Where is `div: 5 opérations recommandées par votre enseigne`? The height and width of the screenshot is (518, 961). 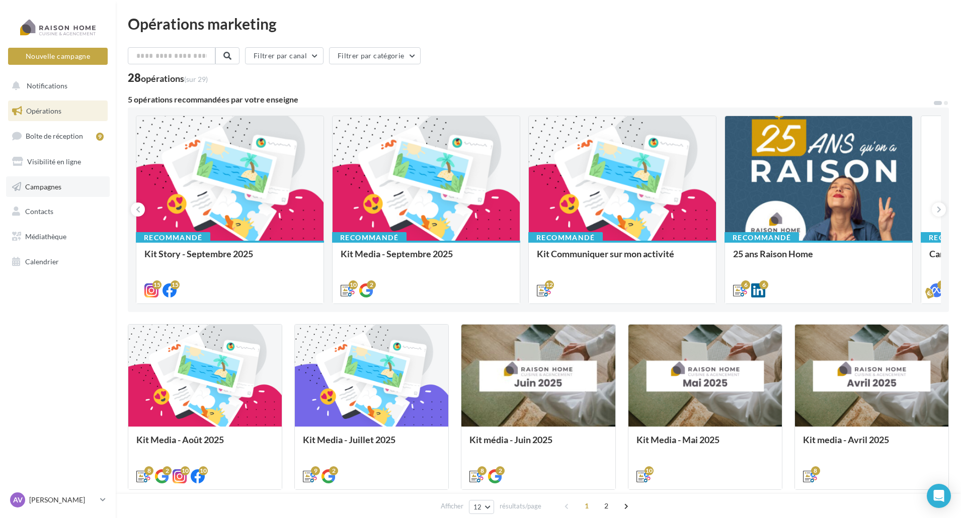
div: 5 opérations recommandées par votre enseigne is located at coordinates (530, 100).